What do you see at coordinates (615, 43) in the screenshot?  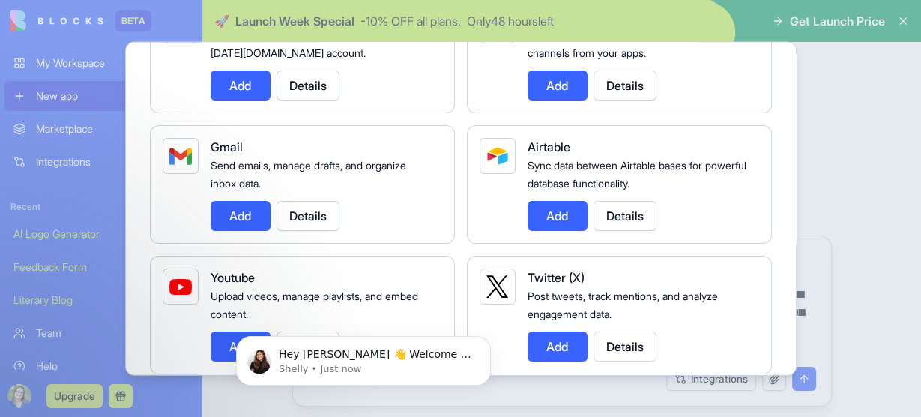 I see `span: Send messages and updates to Slack channels from your apps.` at bounding box center [615, 43].